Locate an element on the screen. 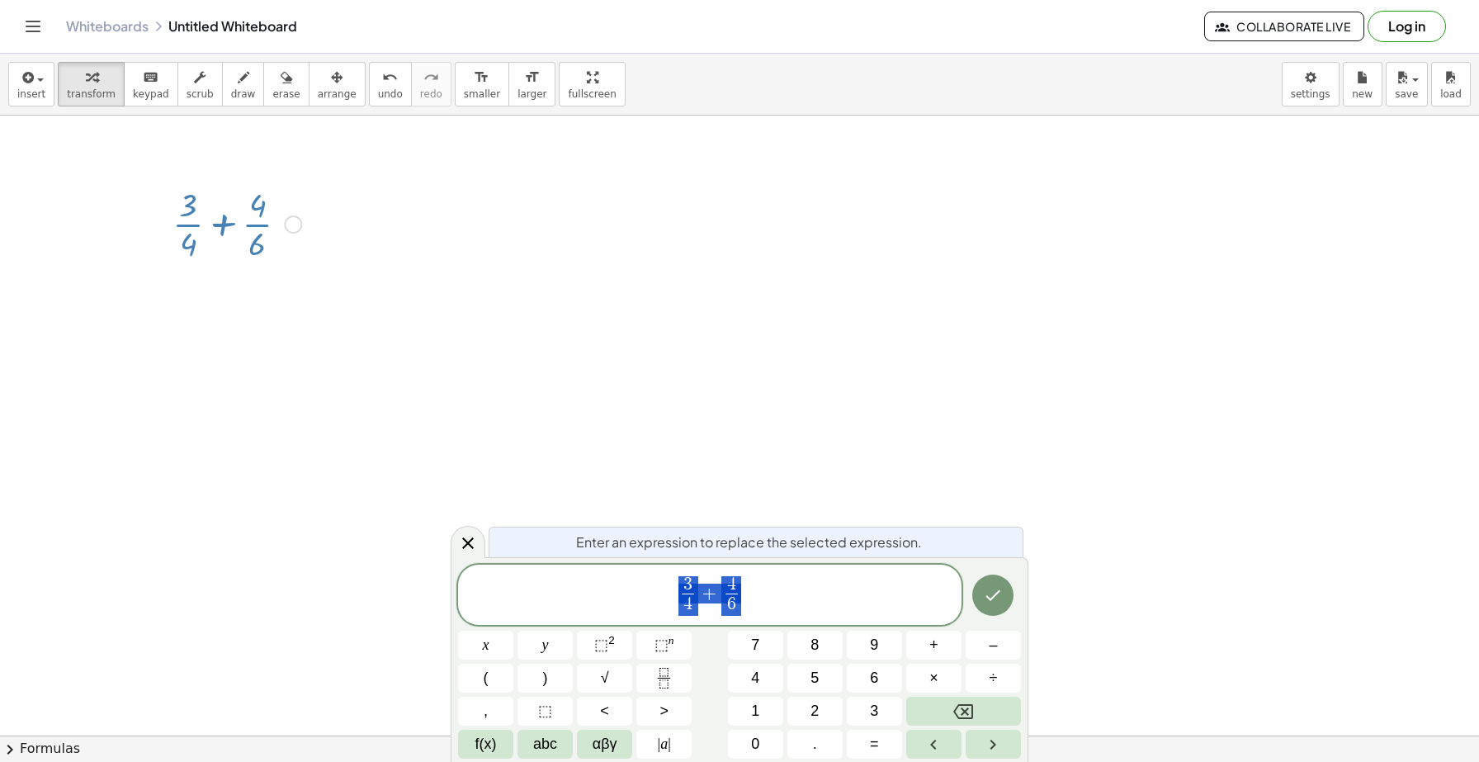 Image resolution: width=1479 pixels, height=762 pixels. span: 8 is located at coordinates (815, 645).